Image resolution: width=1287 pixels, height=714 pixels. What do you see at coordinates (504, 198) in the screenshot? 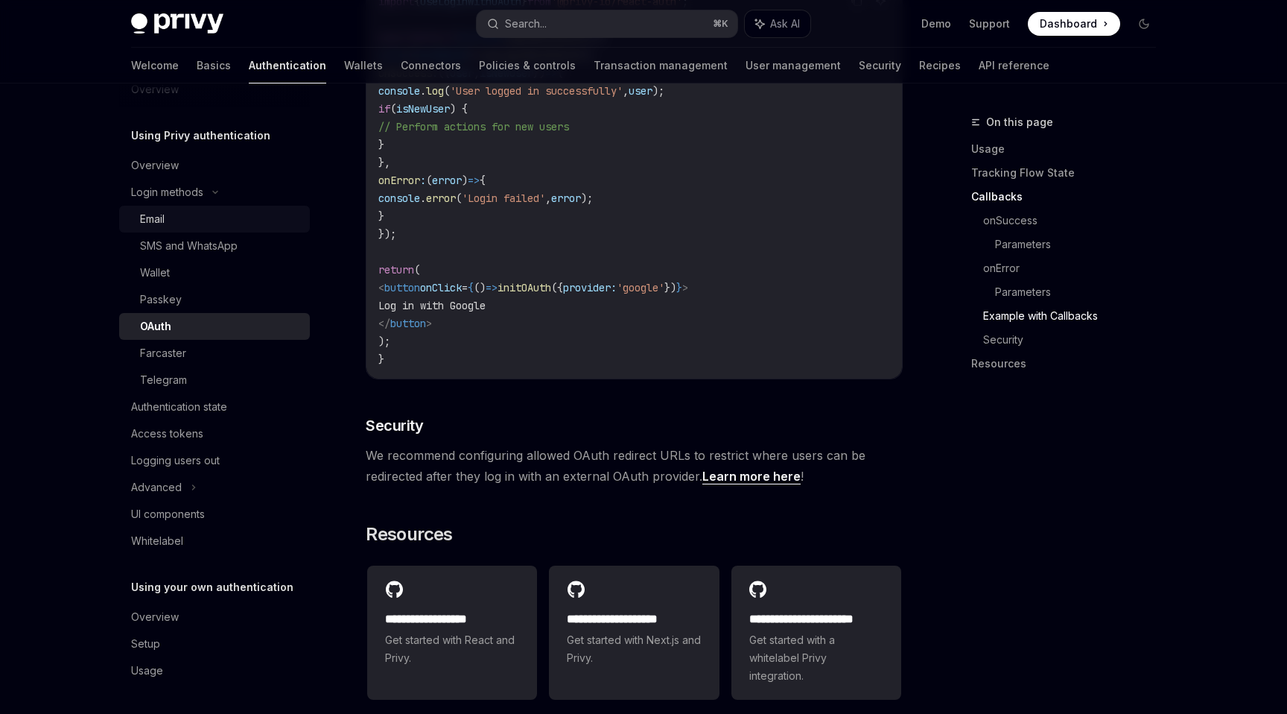
I see `span: 'Login failed'` at bounding box center [504, 198].